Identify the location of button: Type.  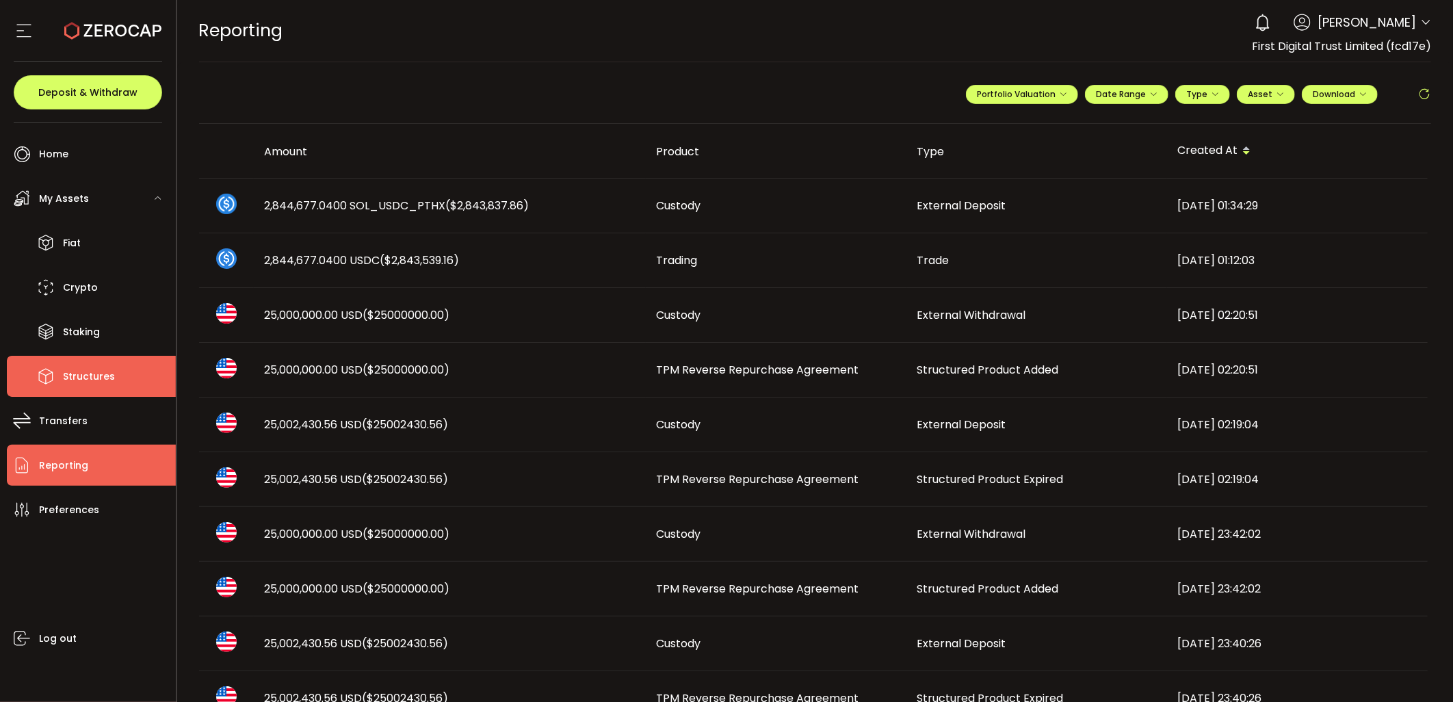
(1203, 94).